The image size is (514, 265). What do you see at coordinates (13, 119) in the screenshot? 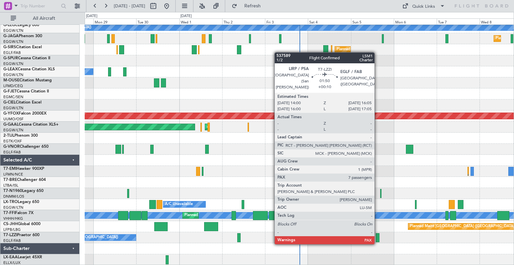
I see `a: UUMO/OSF` at bounding box center [13, 119].